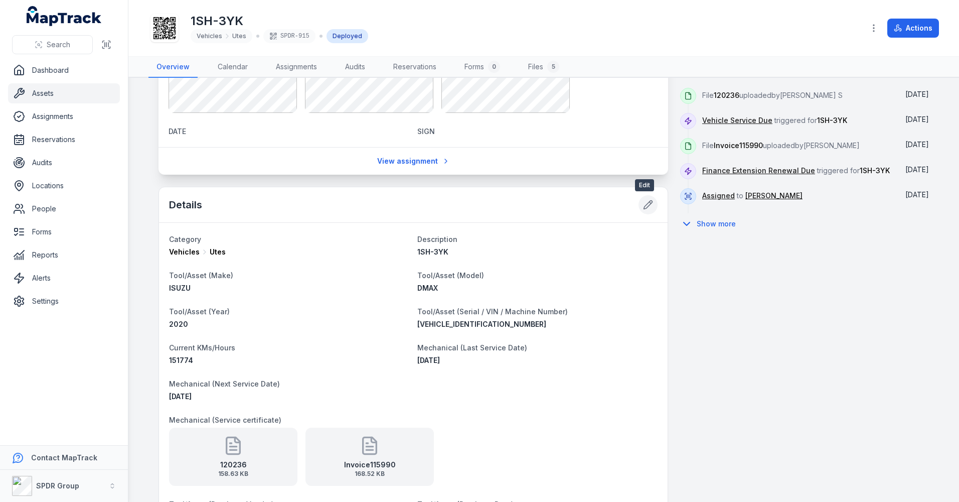  I want to click on div: 5, so click(553, 67).